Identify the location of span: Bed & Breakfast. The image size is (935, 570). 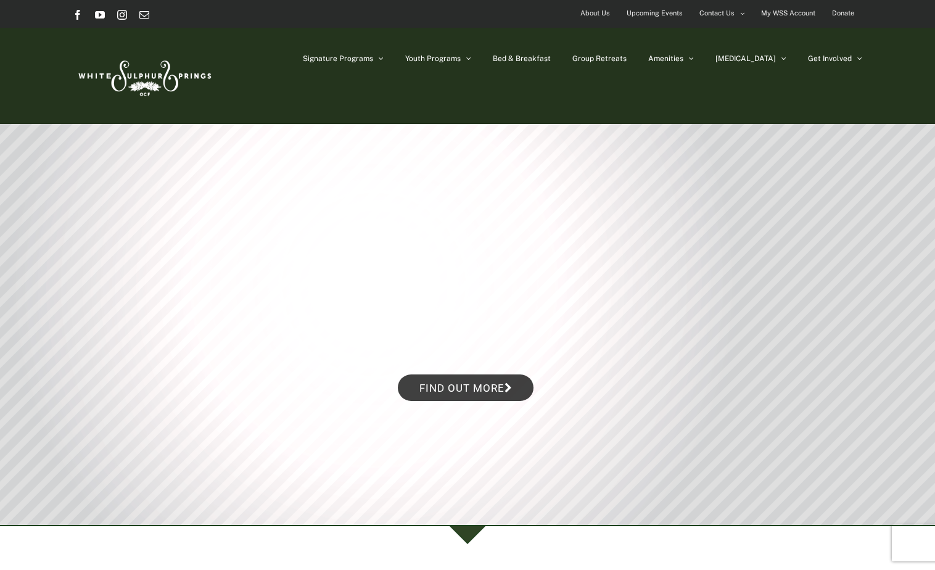
(522, 59).